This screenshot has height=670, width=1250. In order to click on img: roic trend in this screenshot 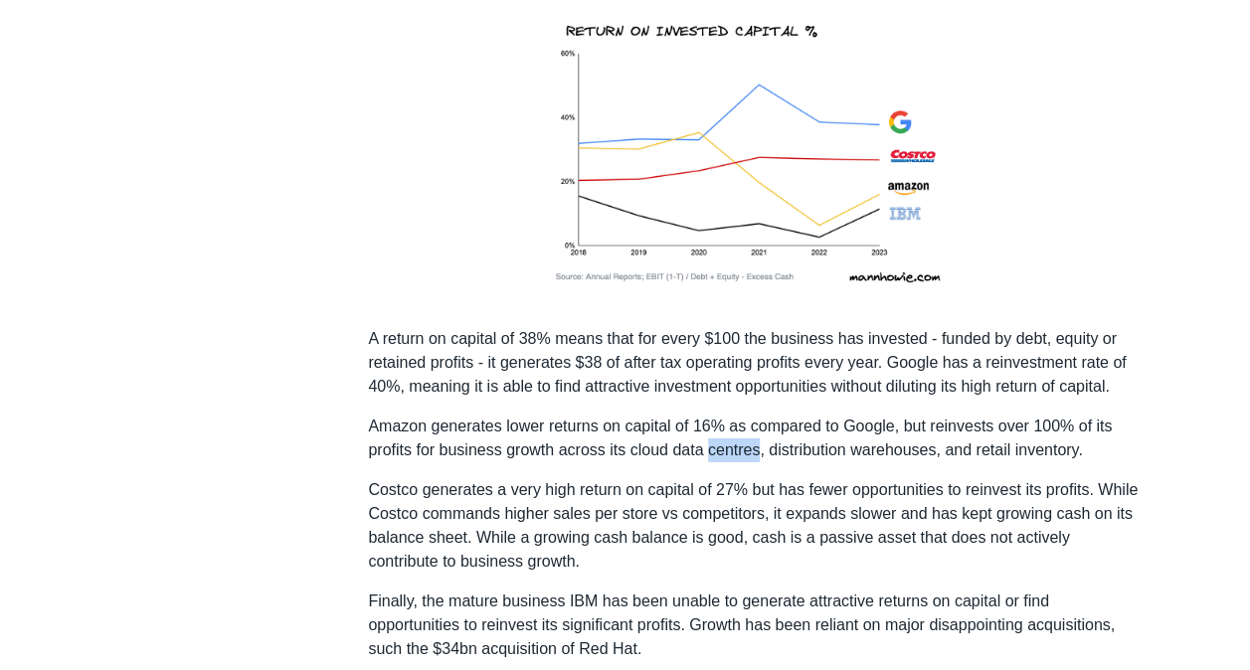, I will do `click(754, 157)`.